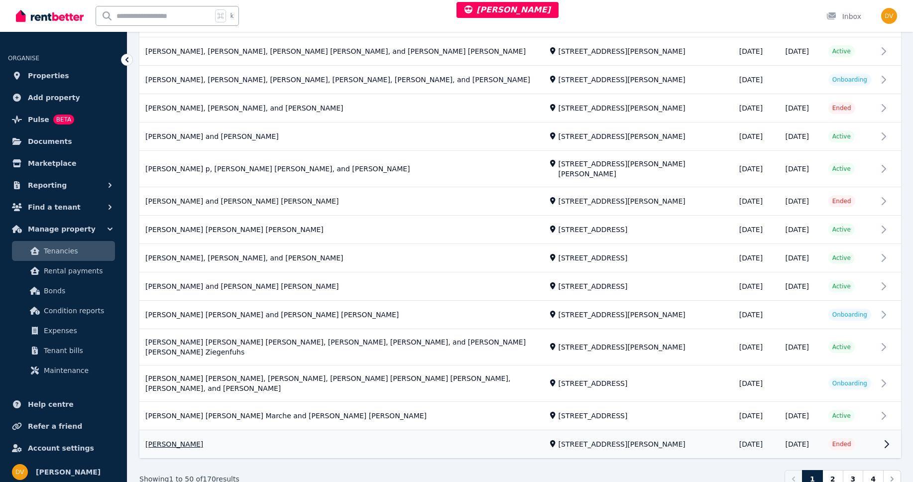 This screenshot has height=482, width=913. Describe the element at coordinates (63, 76) in the screenshot. I see `a: Properties` at that location.